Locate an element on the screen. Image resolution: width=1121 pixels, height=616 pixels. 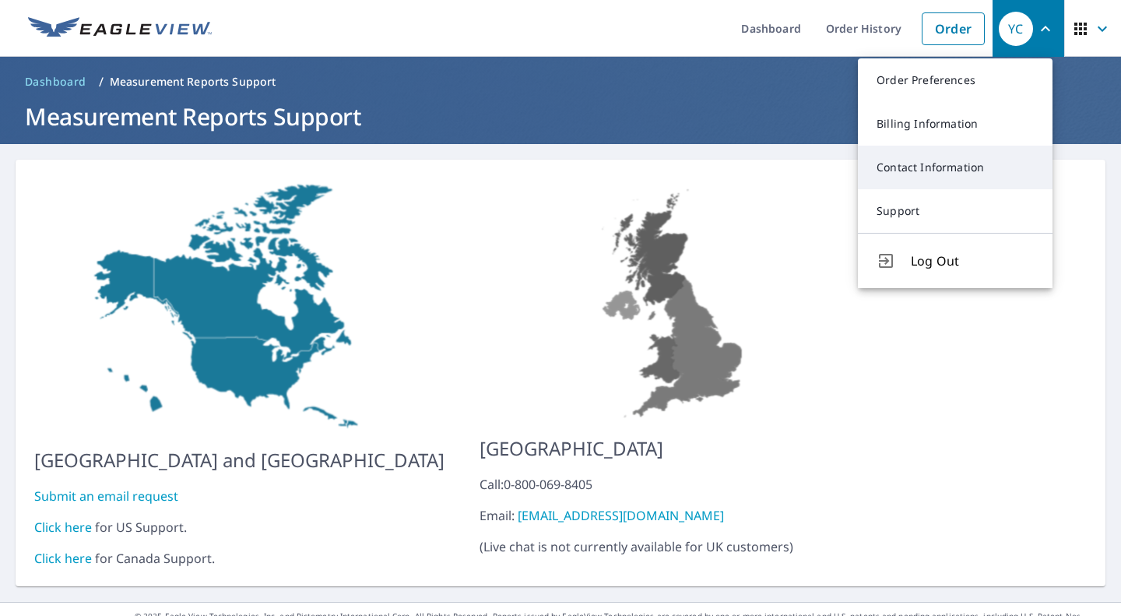
a: Billing Information is located at coordinates (956, 124).